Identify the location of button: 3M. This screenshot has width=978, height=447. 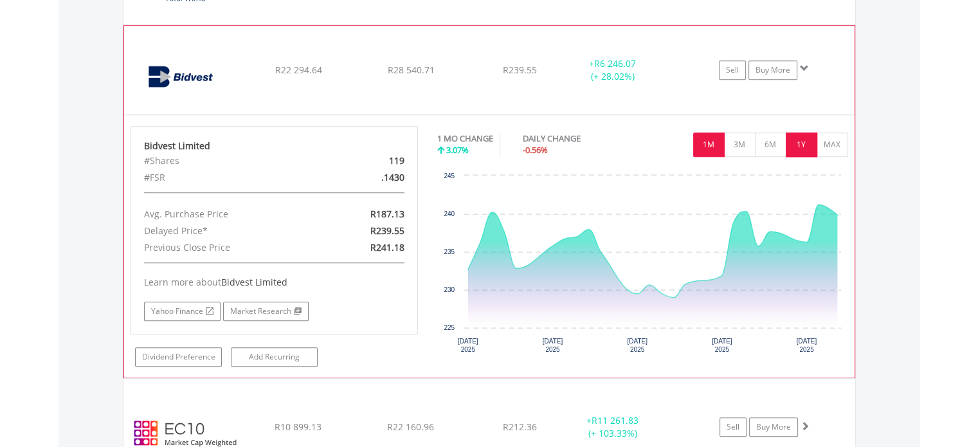
(740, 145).